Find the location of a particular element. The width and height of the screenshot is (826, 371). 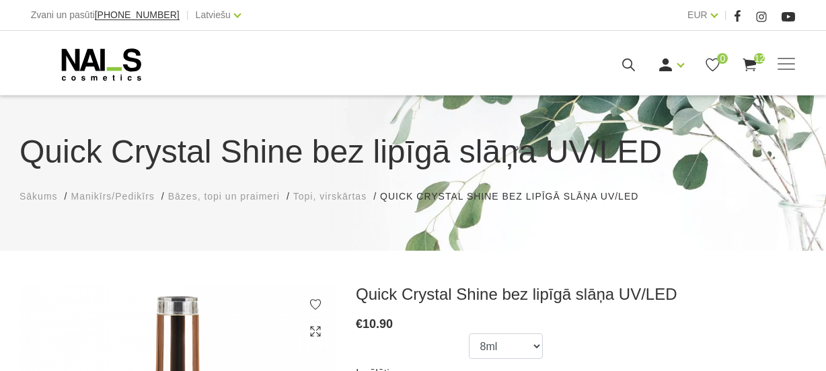

span: Topi, virskārtas is located at coordinates (329, 196).